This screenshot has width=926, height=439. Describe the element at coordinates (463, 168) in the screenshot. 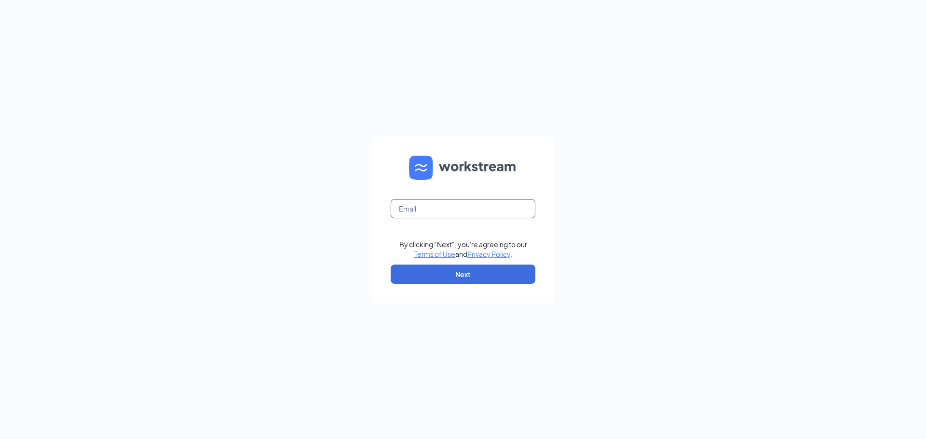

I see `img: WS logo and Workstream text` at that location.